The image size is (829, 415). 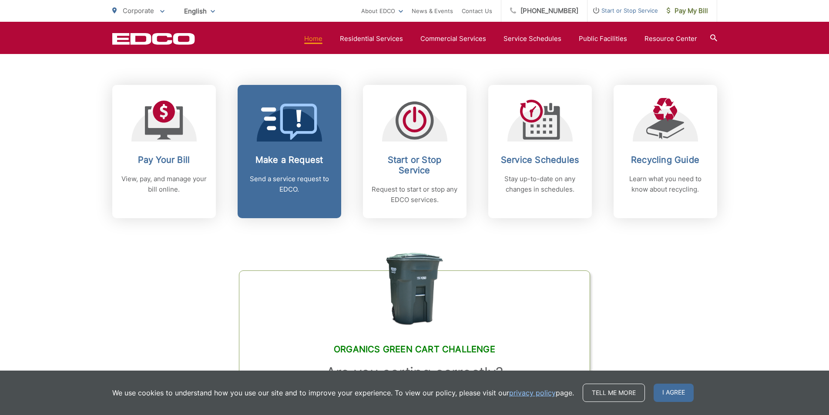 What do you see at coordinates (414, 373) in the screenshot?
I see `h3: Are you sorting correctly?` at bounding box center [414, 373].